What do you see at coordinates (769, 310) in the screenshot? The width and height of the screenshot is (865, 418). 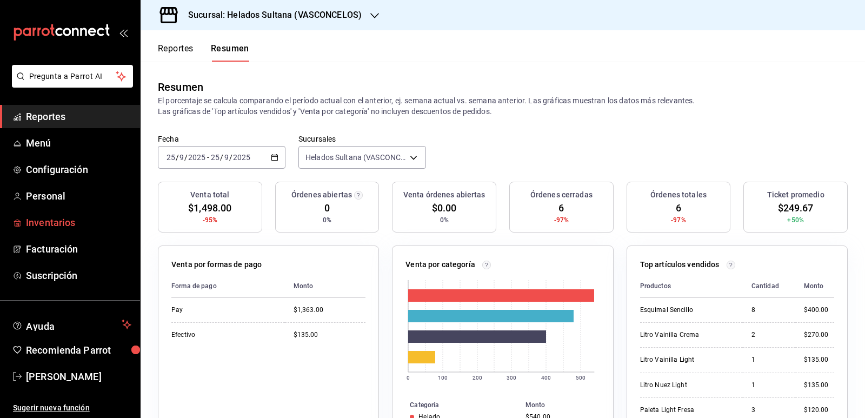 I see `div: 8` at bounding box center [769, 310].